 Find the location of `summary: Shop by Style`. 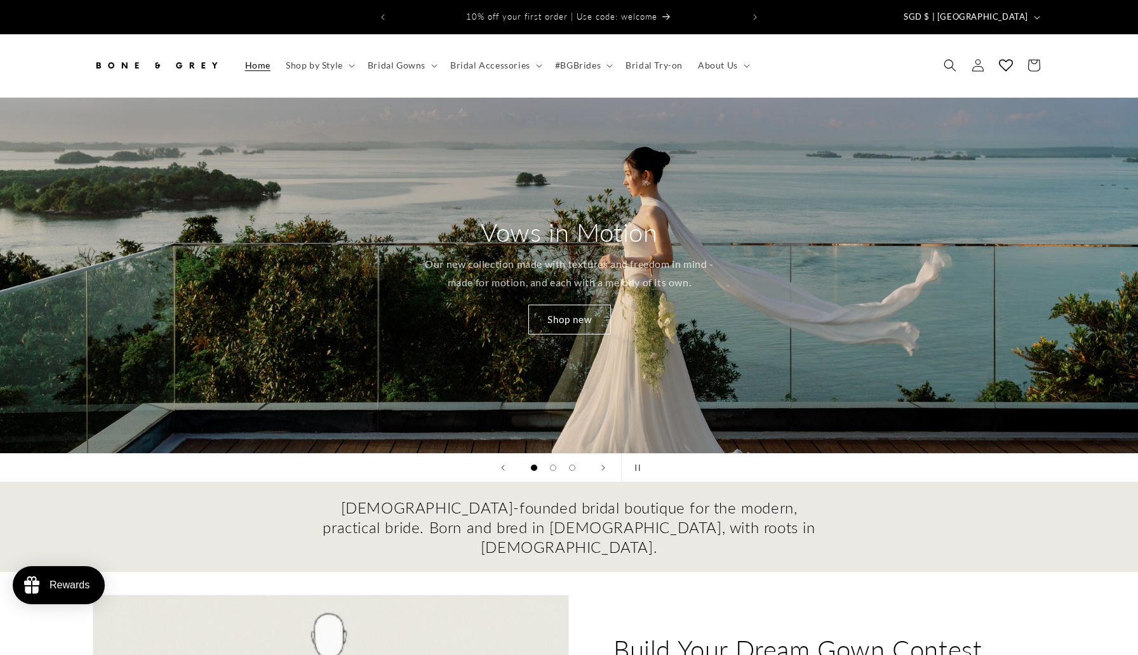

summary: Shop by Style is located at coordinates (319, 65).